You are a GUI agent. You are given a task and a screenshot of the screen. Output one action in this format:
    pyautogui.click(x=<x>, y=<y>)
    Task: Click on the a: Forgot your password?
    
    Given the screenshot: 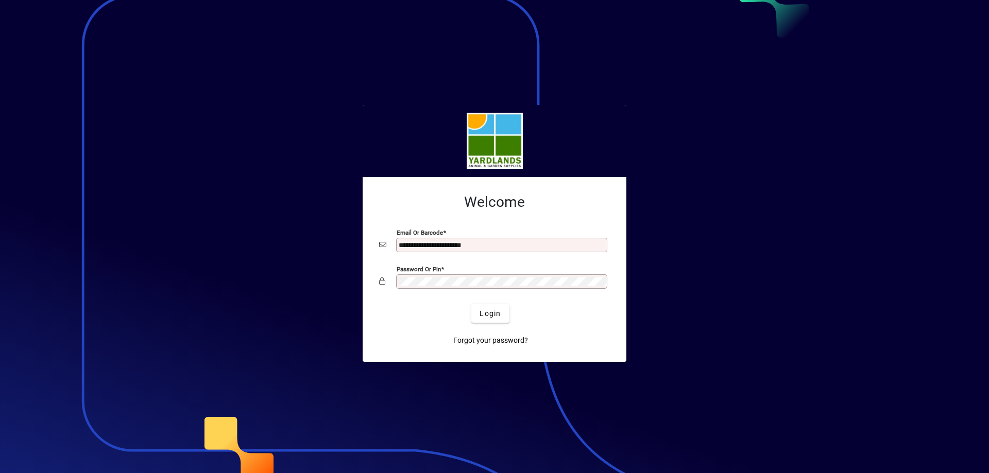 What is the action you would take?
    pyautogui.click(x=490, y=340)
    